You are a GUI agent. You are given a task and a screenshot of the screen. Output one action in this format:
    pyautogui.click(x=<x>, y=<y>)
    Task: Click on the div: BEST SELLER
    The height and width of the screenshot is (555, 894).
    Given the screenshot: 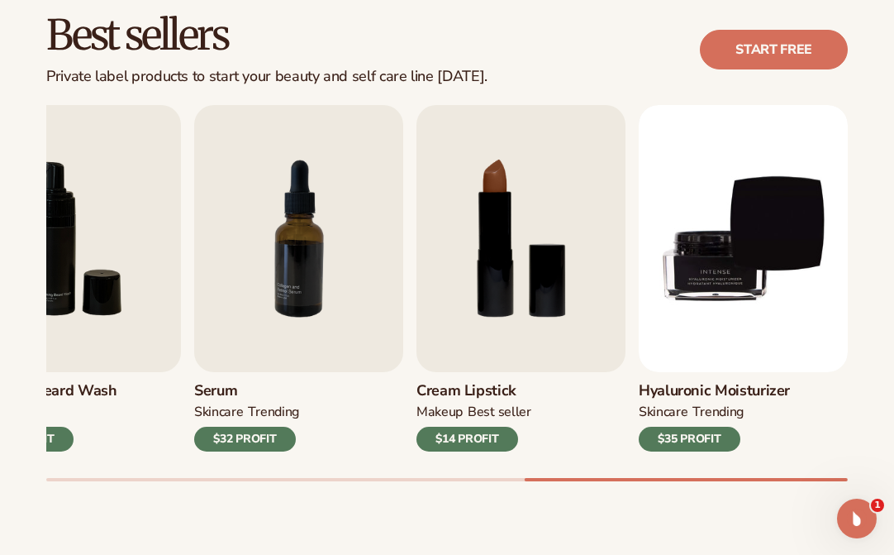 What is the action you would take?
    pyautogui.click(x=499, y=412)
    